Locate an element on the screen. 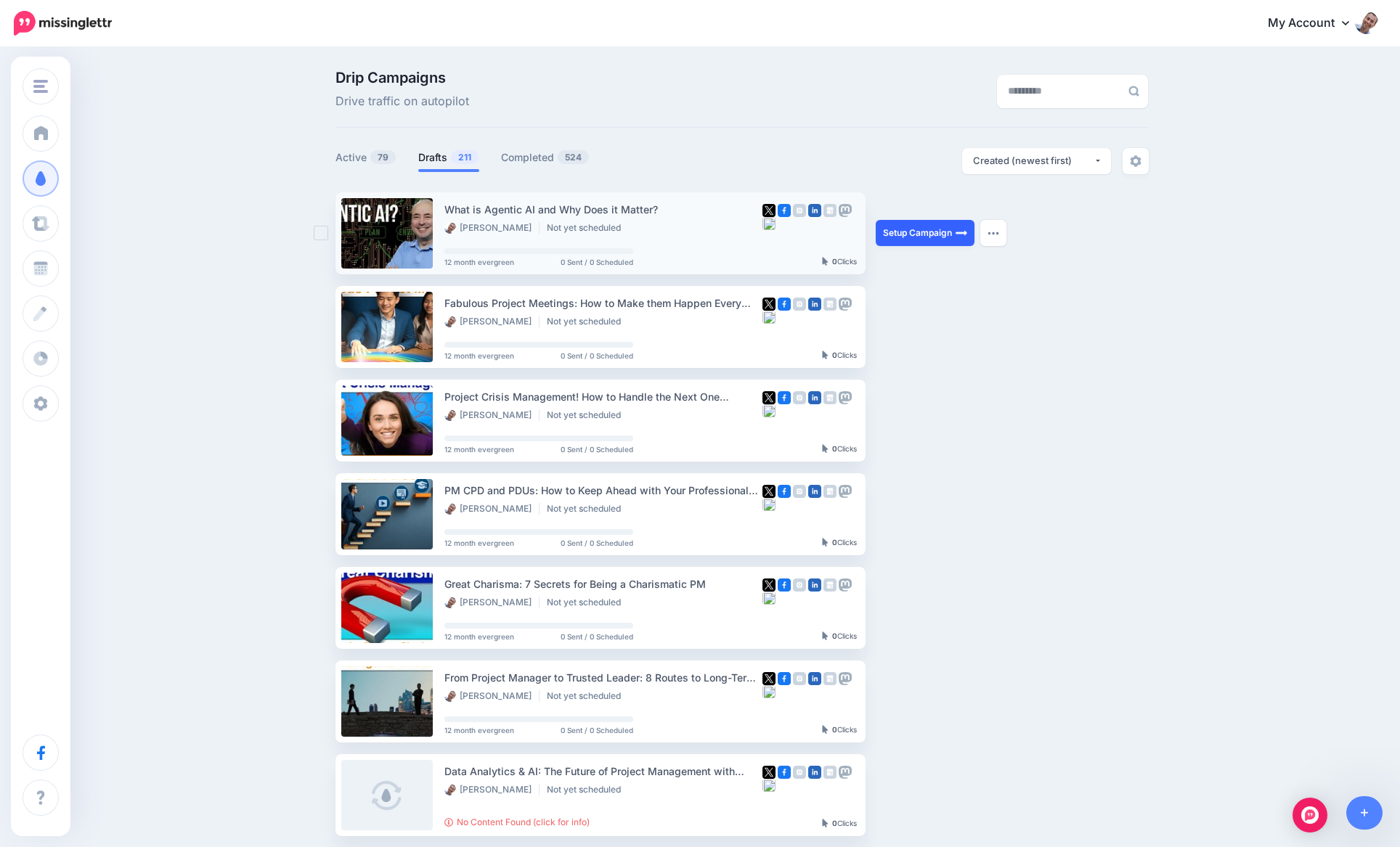 The width and height of the screenshot is (1400, 847). img: Missinglettr is located at coordinates (62, 23).